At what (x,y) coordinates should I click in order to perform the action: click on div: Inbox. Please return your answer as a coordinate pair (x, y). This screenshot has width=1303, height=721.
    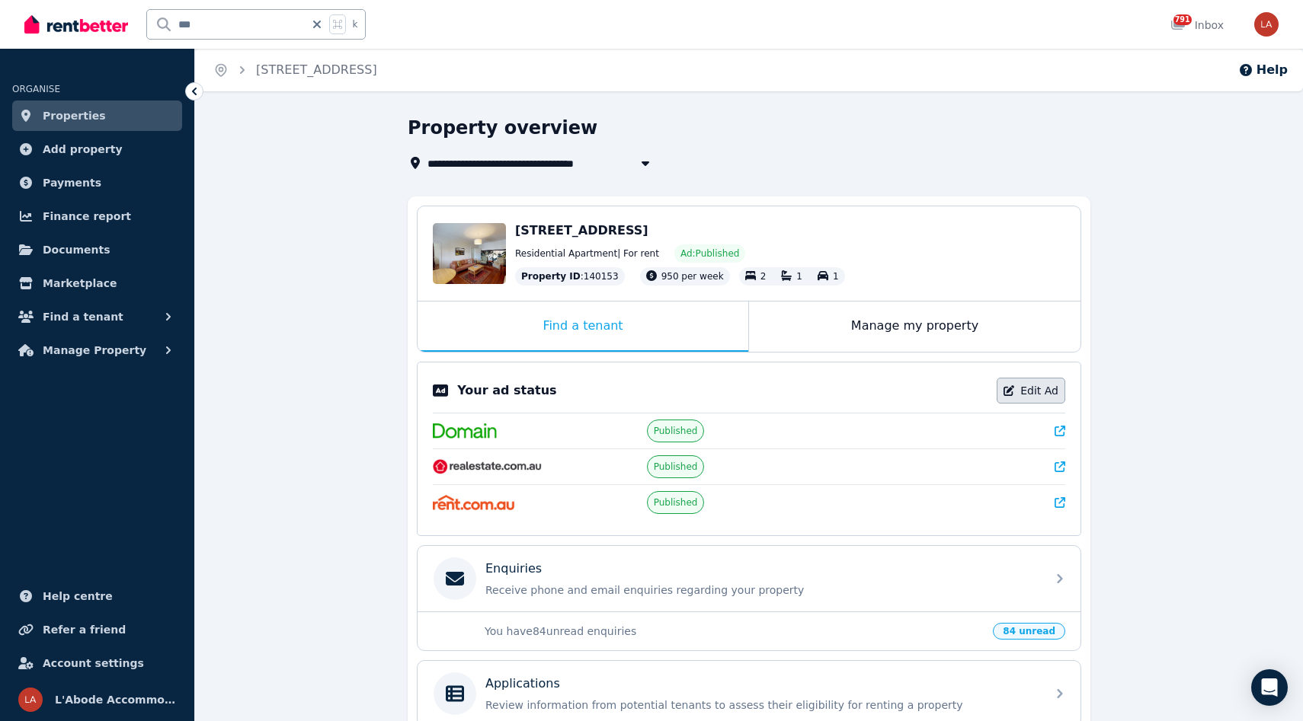
    Looking at the image, I should click on (1197, 25).